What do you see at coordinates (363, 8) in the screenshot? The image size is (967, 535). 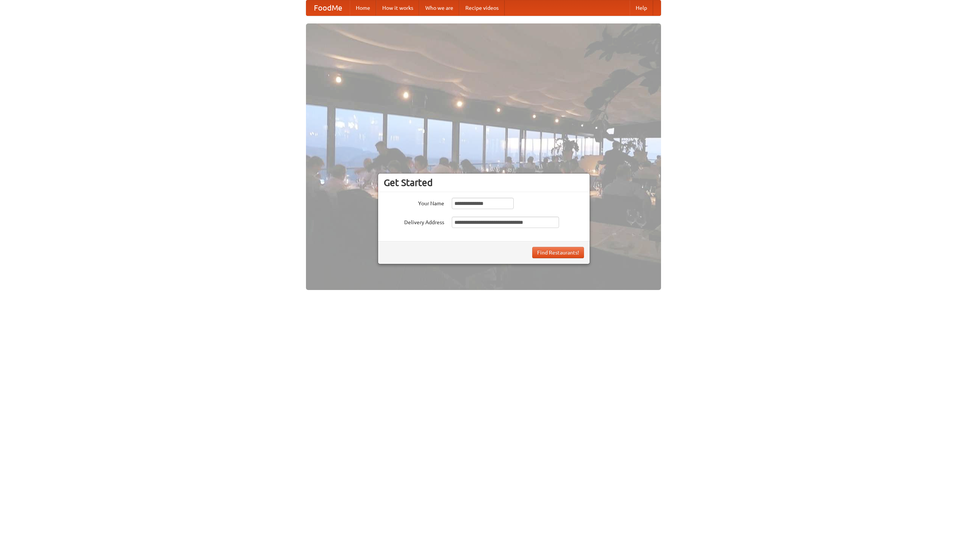 I see `a: Home` at bounding box center [363, 8].